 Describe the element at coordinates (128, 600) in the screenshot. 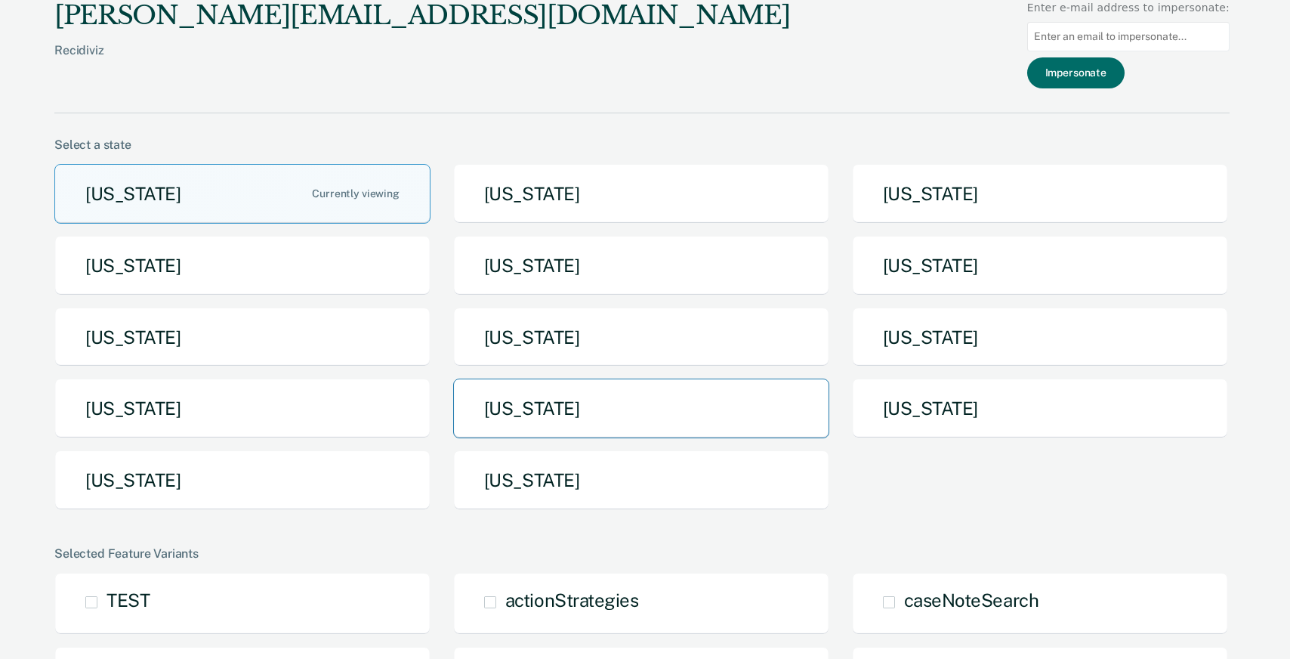

I see `span: TEST` at that location.